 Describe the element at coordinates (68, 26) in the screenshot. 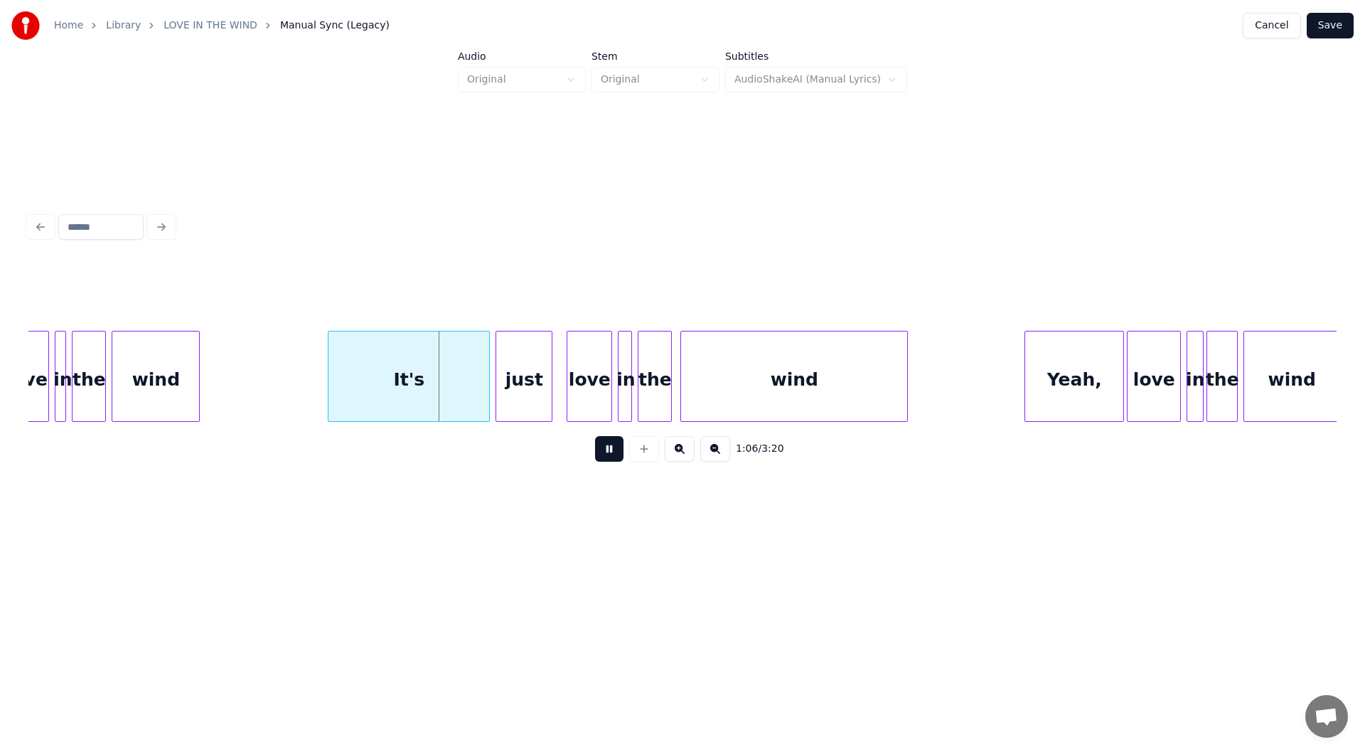

I see `a: Home` at that location.